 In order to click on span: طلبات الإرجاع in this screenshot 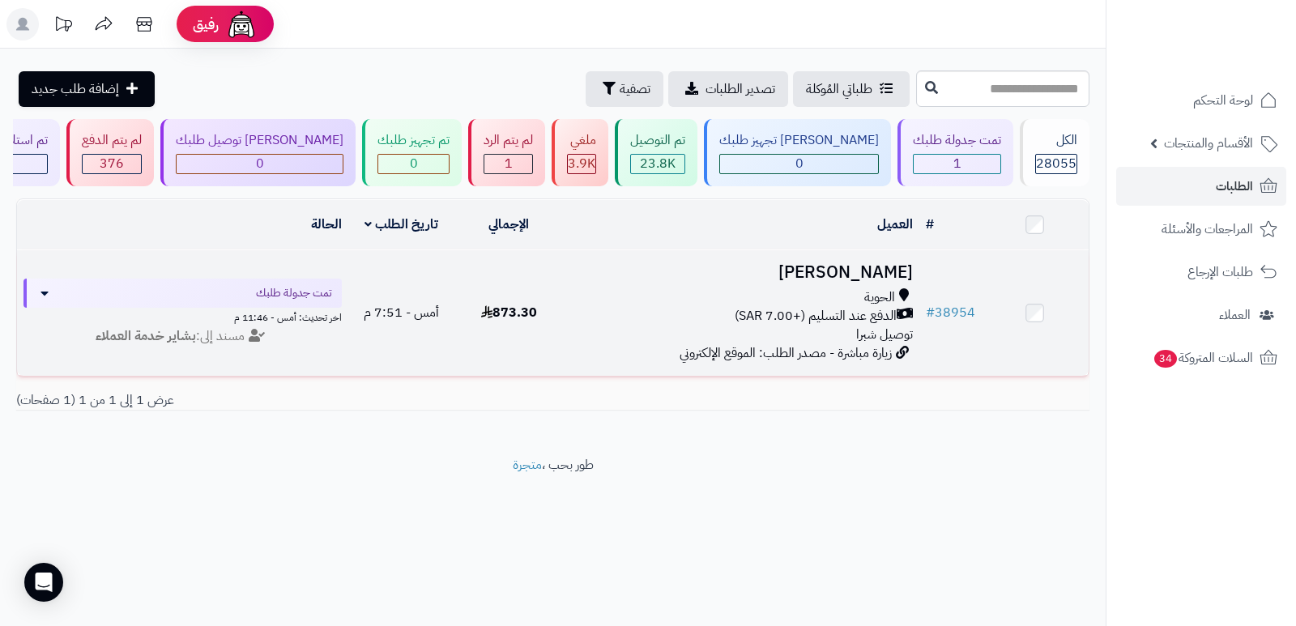, I will do `click(1219, 272)`.